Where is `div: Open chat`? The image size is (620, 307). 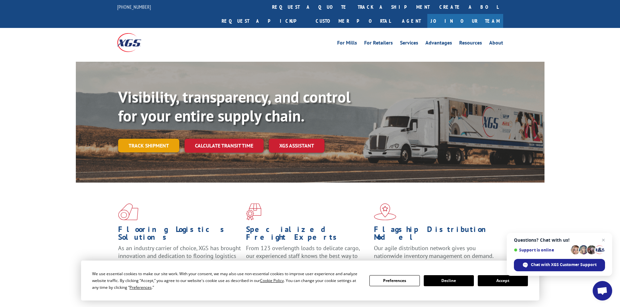 div: Open chat is located at coordinates (602, 291).